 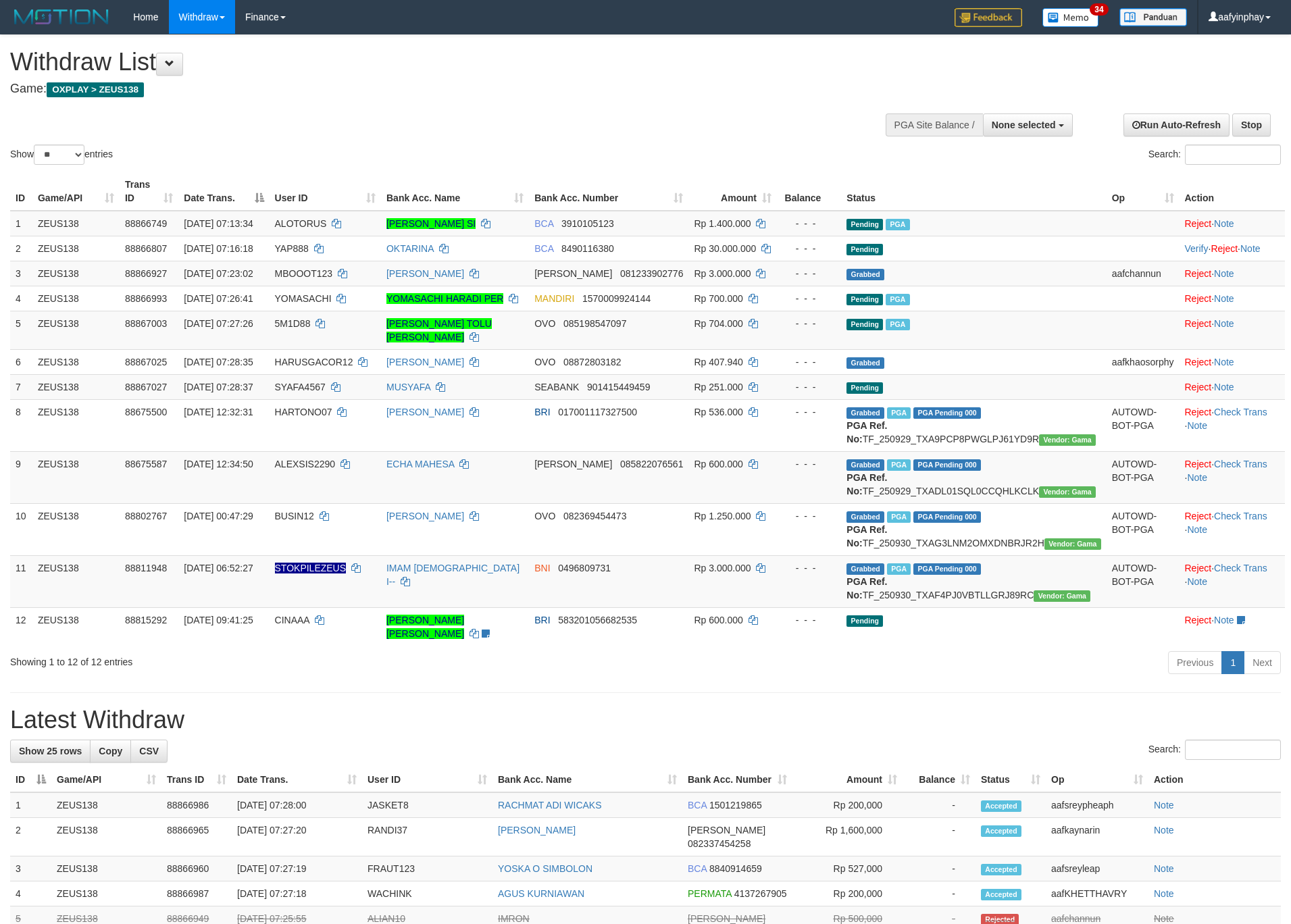 I want to click on h1: Withdraw List, so click(x=429, y=62).